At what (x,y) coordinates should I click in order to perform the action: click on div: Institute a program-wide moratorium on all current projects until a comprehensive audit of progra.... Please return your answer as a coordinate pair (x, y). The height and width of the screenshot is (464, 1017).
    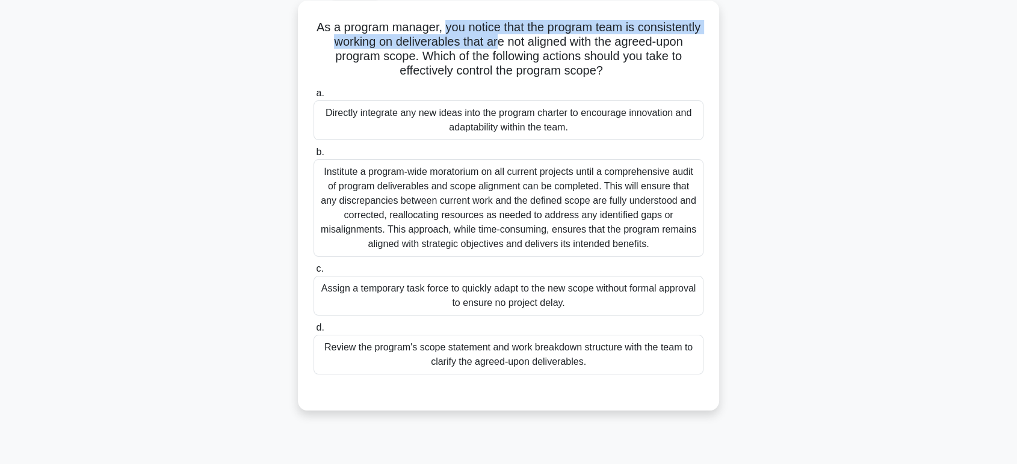
    Looking at the image, I should click on (508, 208).